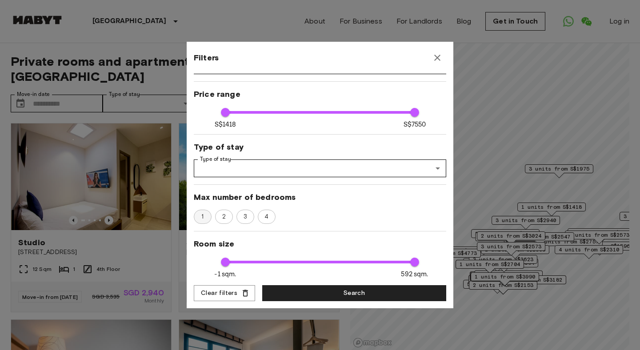 This screenshot has width=640, height=350. What do you see at coordinates (225, 274) in the screenshot?
I see `span: -1 sqm.` at bounding box center [225, 274].